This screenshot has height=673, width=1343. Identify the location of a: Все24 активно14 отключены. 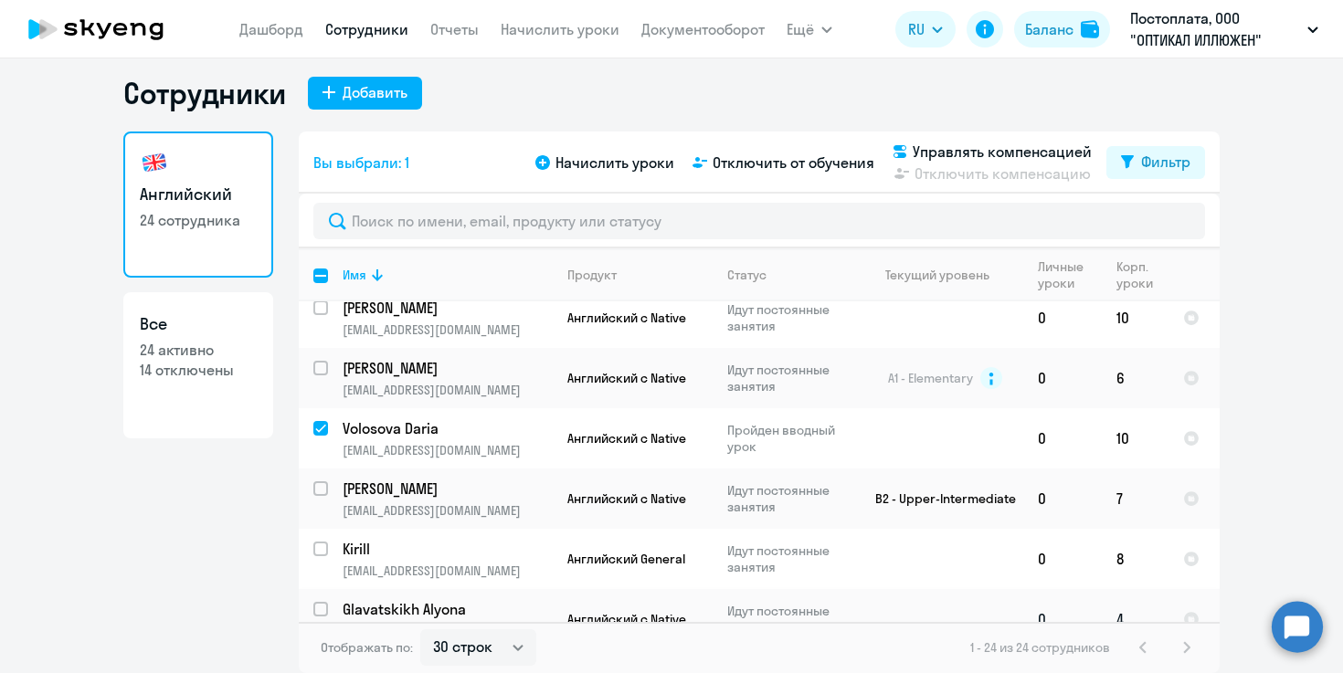
(198, 365).